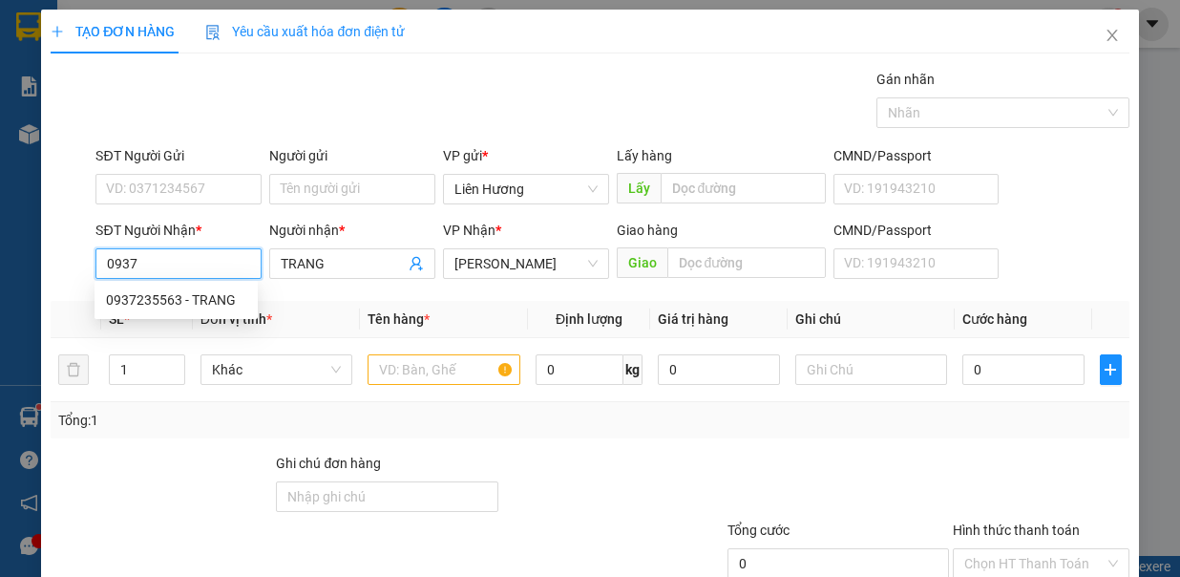  Describe the element at coordinates (905, 79) in the screenshot. I see `label: Gán nhãn` at that location.